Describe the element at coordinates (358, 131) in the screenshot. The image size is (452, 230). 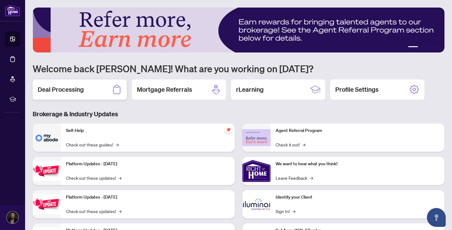
I see `p: Agent Referral Program` at that location.